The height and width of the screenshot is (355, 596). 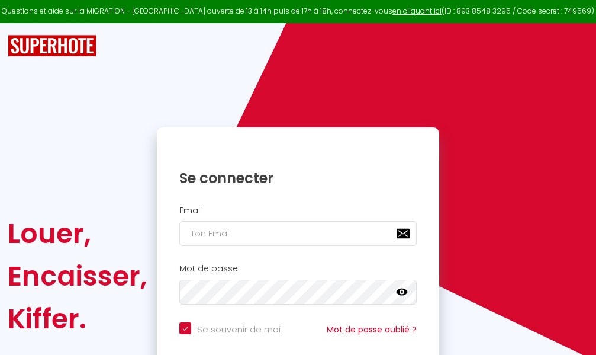 I want to click on div: Encaisser,, so click(x=78, y=276).